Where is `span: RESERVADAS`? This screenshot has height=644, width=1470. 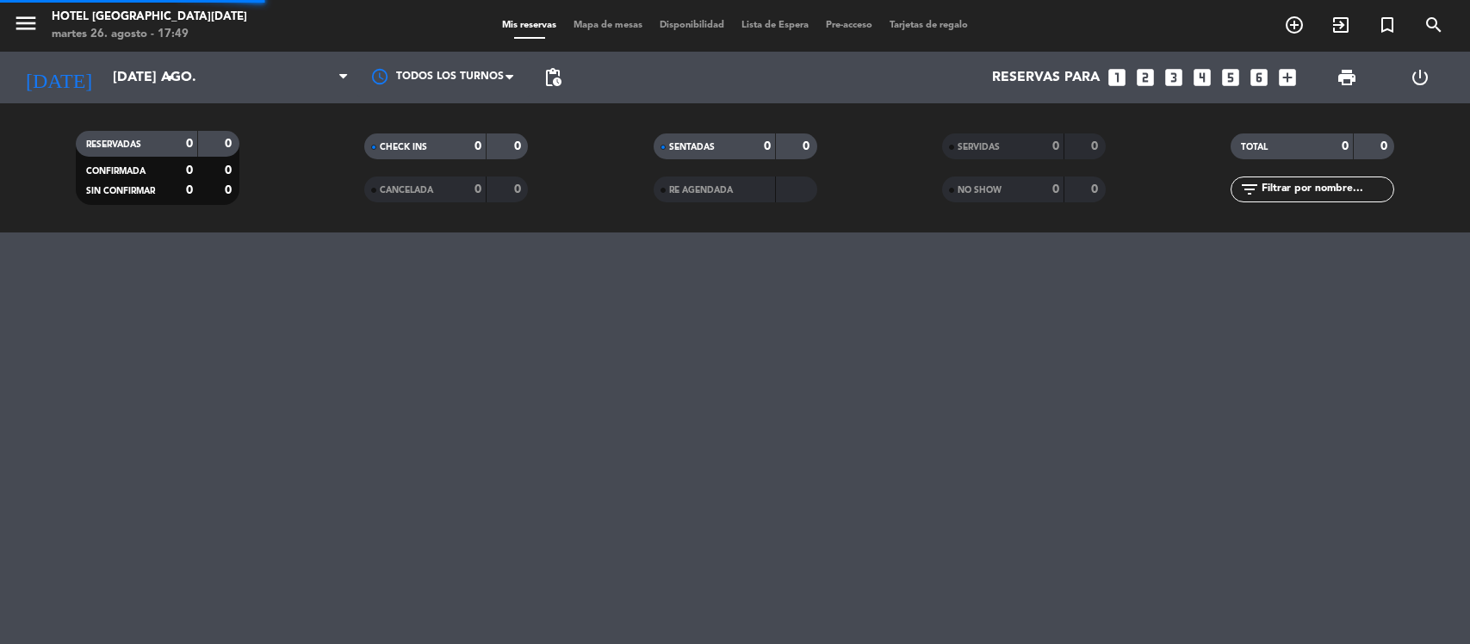 span: RESERVADAS is located at coordinates (114, 145).